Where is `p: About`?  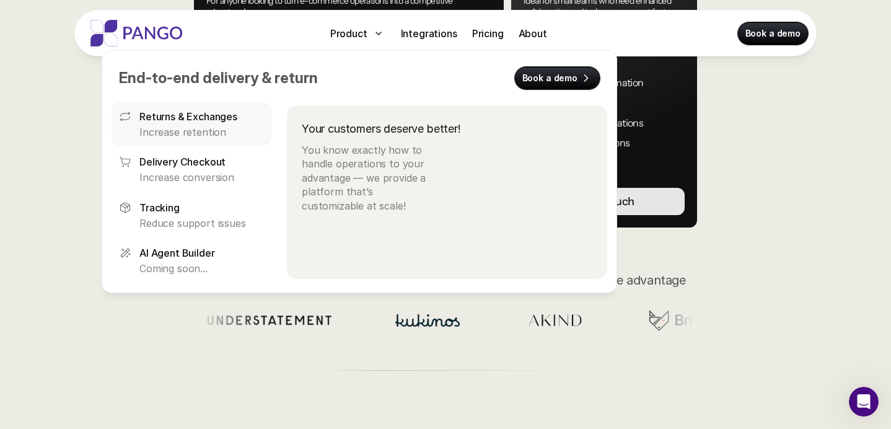
p: About is located at coordinates (533, 33).